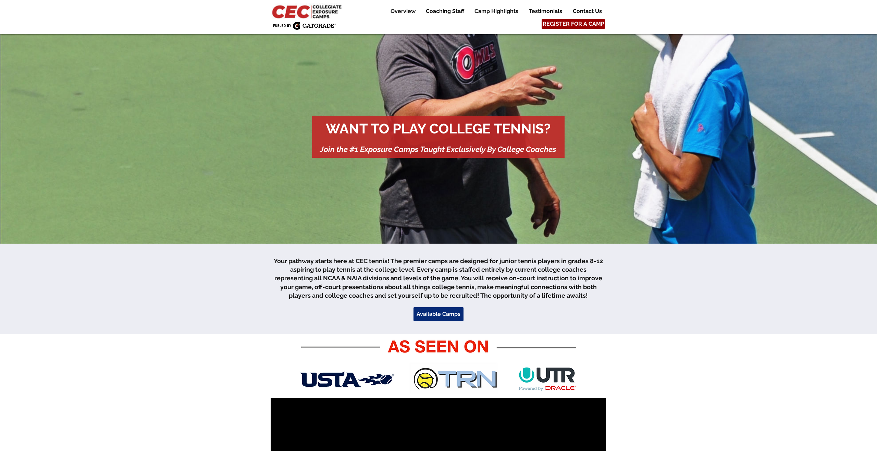 This screenshot has width=877, height=451. Describe the element at coordinates (438, 278) in the screenshot. I see `span: Your pathway starts here at CEC tennis! The premier camps are designed for junior tennis players ...` at that location.